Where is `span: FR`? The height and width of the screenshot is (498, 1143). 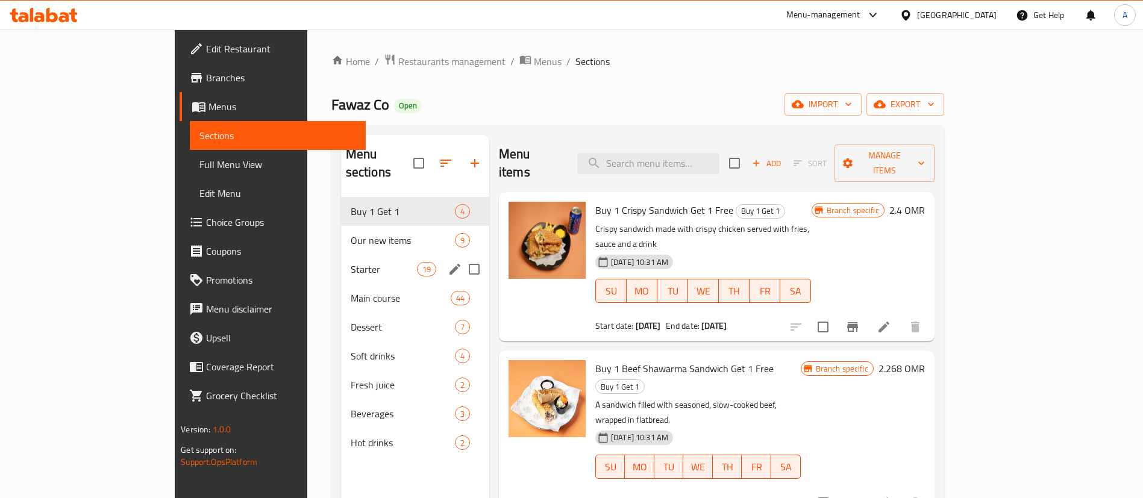
span: FR is located at coordinates (764, 291).